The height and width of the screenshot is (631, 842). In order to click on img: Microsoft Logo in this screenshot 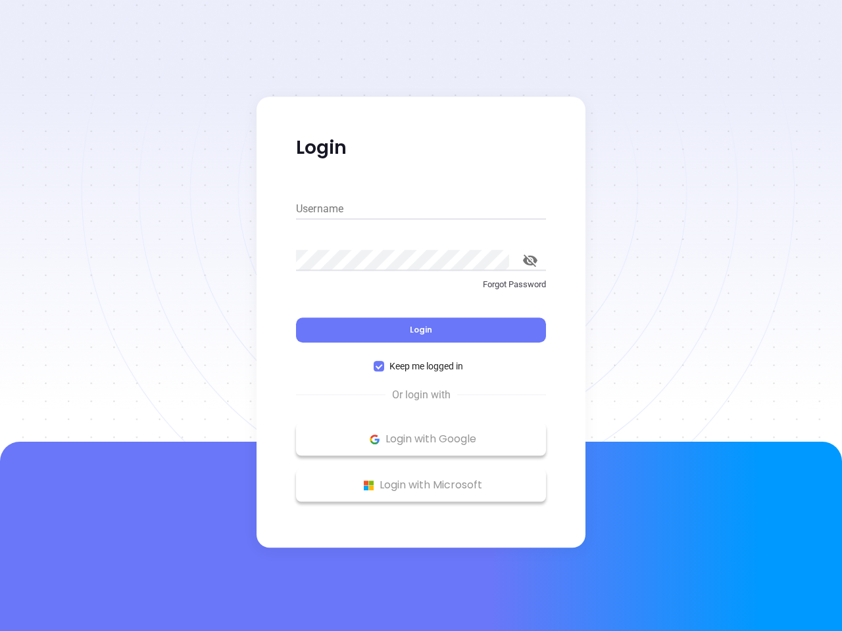, I will do `click(368, 485)`.